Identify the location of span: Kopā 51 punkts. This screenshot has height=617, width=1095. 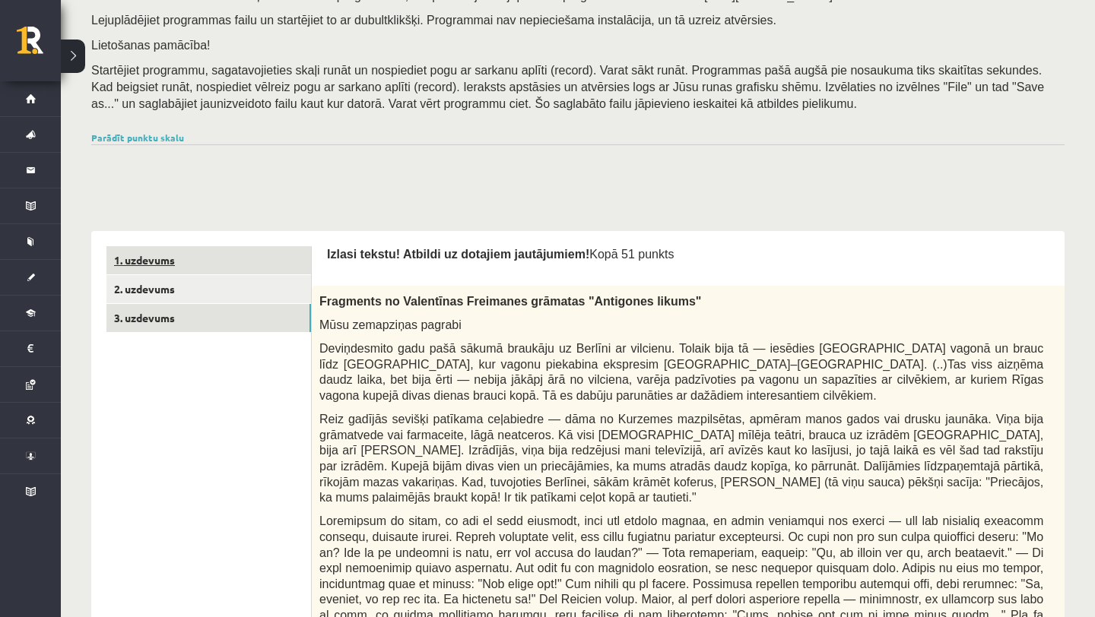
(631, 254).